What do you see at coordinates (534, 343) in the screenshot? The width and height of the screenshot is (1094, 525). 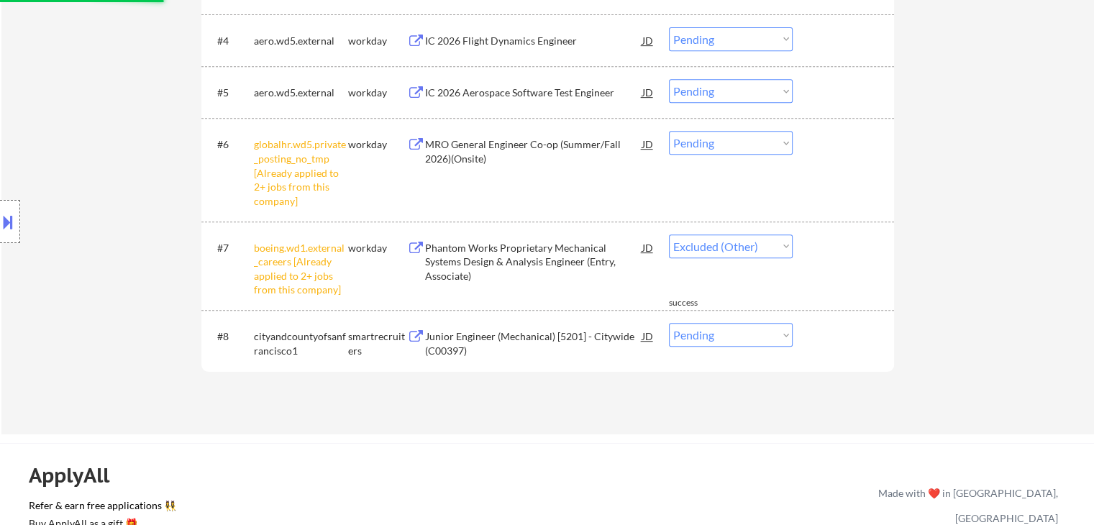 I see `div: Junior Engineer (Mechanical) [5201] - Citywide (C00397)` at bounding box center [534, 343].